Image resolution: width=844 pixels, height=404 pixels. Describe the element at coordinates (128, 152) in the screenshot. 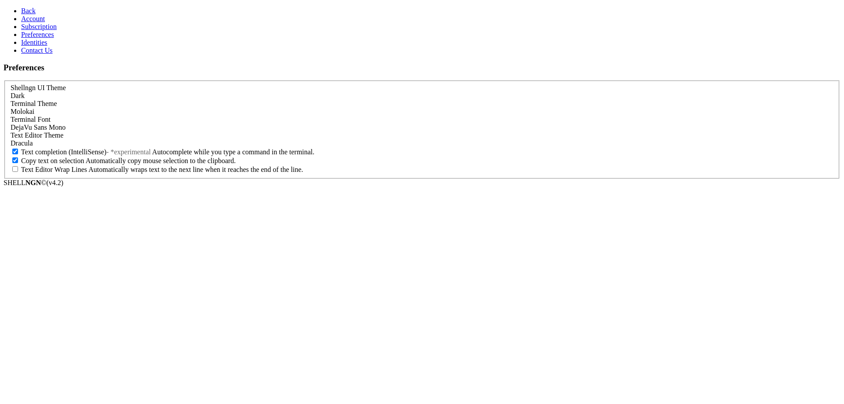

I see `span: - *experimental` at that location.